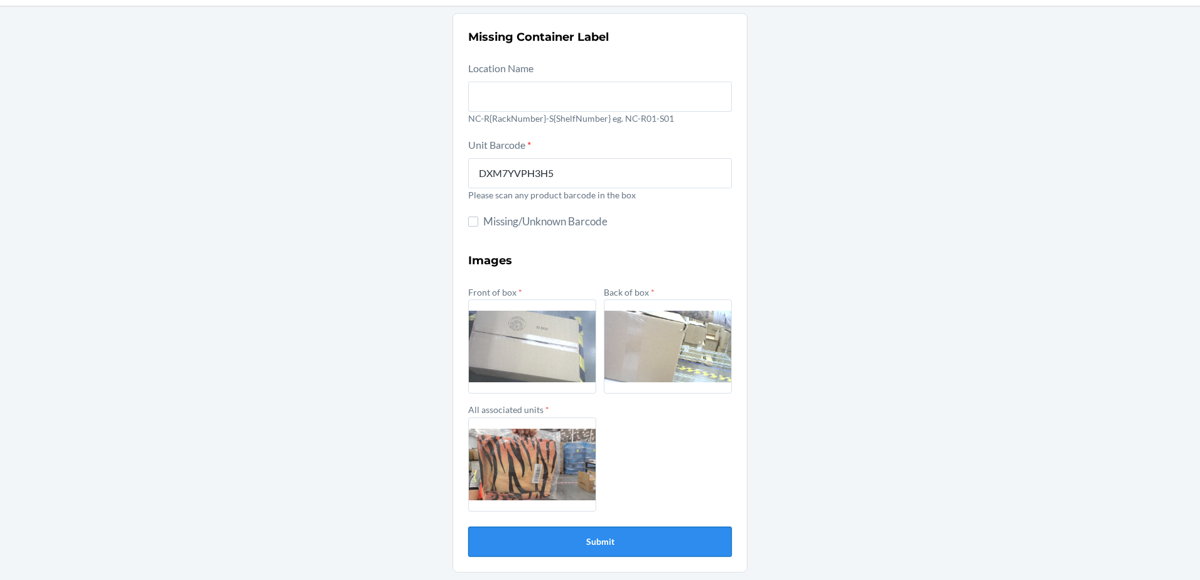  Describe the element at coordinates (508, 409) in the screenshot. I see `label: All associated units` at that location.